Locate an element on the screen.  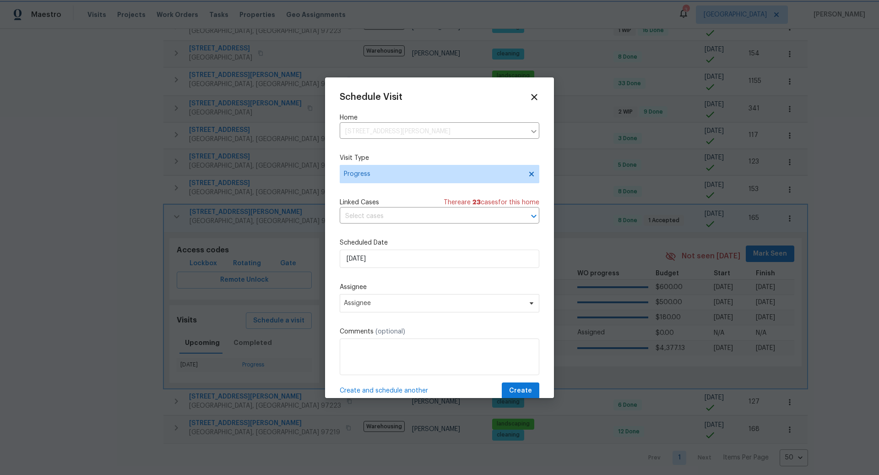
span: Progress is located at coordinates (433, 174).